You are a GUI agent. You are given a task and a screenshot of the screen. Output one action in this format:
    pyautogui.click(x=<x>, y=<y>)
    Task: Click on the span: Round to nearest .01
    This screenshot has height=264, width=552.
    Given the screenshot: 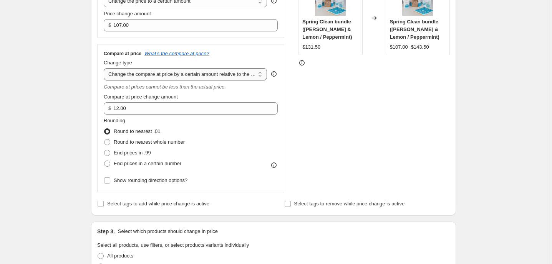 What is the action you would take?
    pyautogui.click(x=137, y=131)
    